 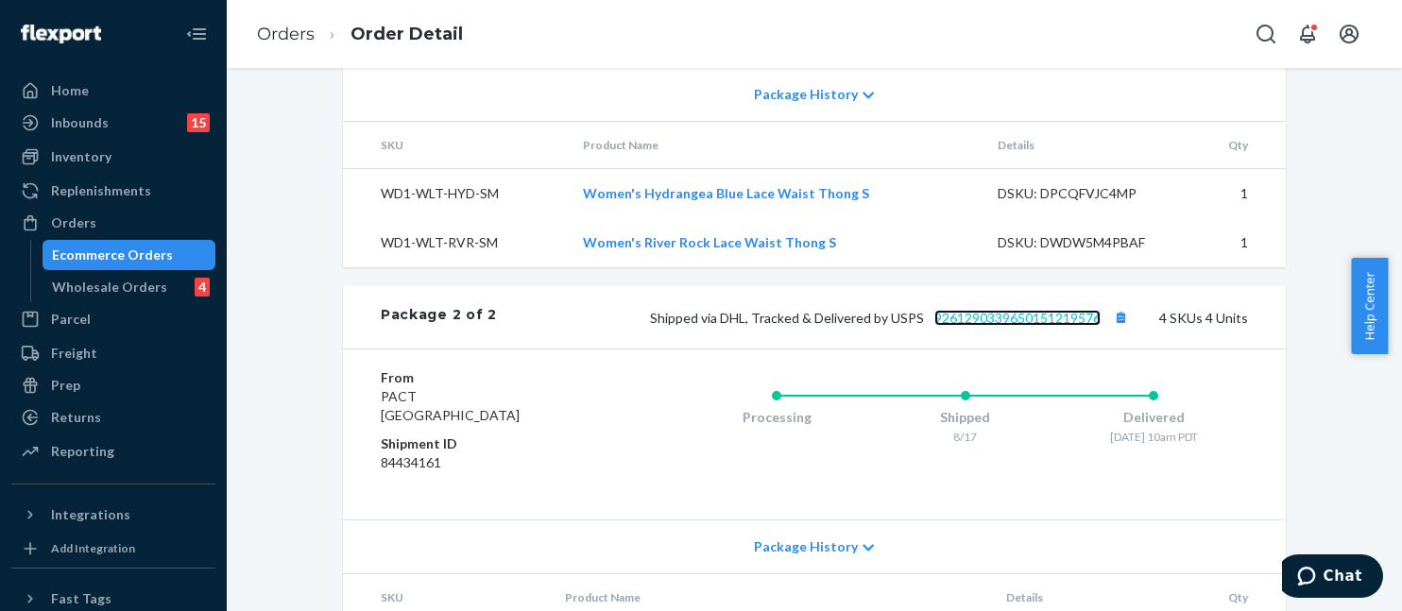 What do you see at coordinates (1086, 145) in the screenshot?
I see `th: Details` at bounding box center [1086, 145].